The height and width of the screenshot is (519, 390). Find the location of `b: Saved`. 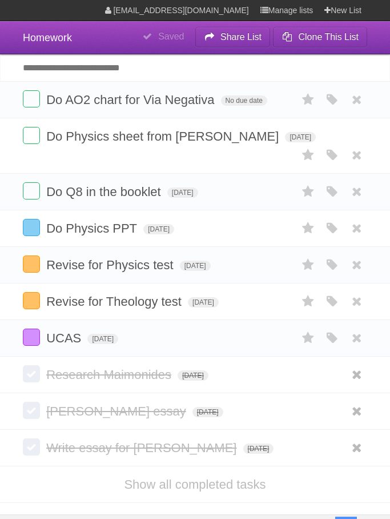

b: Saved is located at coordinates (171, 36).